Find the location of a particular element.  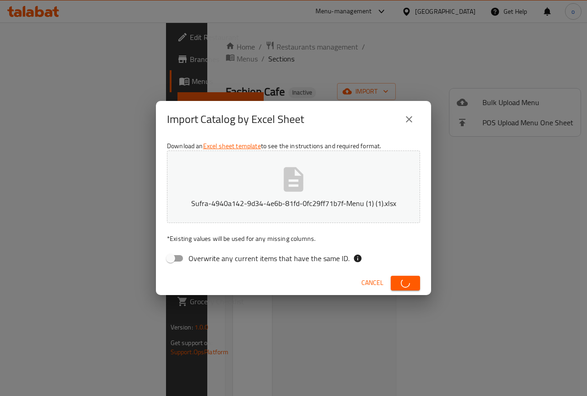

svg: If the overwrite option isn't selected, then the items that match an existing ID will be ignored ... is located at coordinates (358, 258).